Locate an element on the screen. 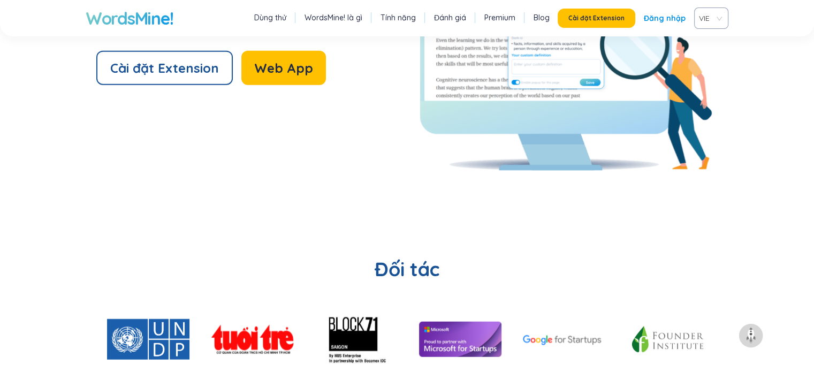 The width and height of the screenshot is (814, 372). img: UNDP is located at coordinates (148, 339).